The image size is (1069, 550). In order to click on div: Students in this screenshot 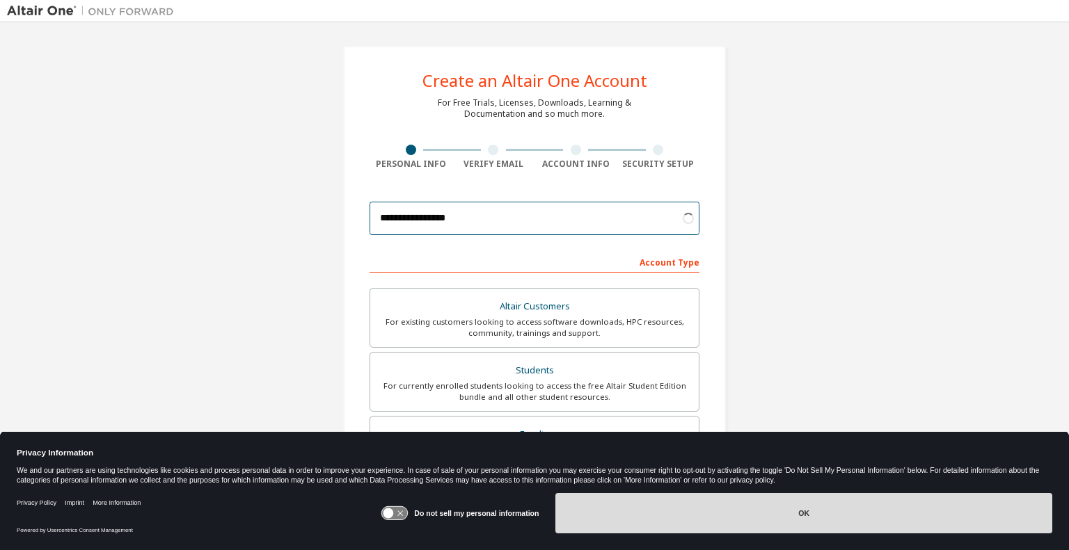, I will do `click(534, 371)`.